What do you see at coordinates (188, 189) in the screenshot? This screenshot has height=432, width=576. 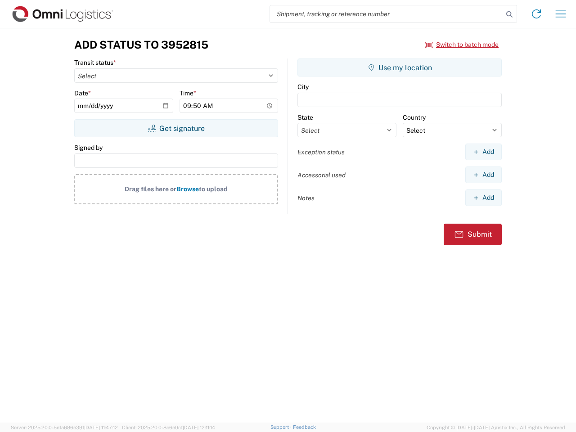 I see `span: Browse` at bounding box center [188, 189].